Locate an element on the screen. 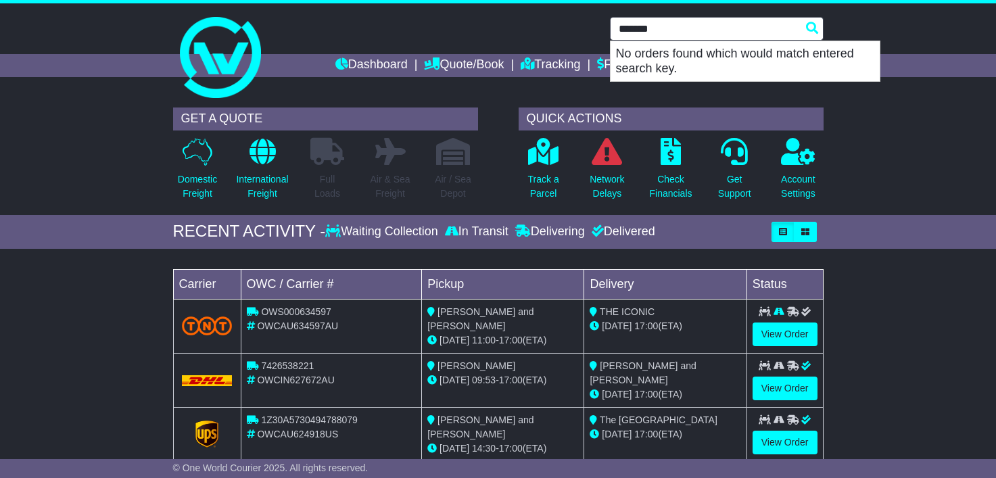 The image size is (996, 478). p: No orders found which would match entered search key. is located at coordinates (745, 61).